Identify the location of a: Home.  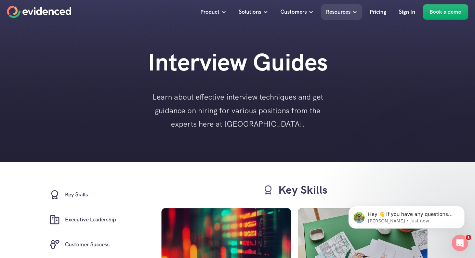
(39, 12).